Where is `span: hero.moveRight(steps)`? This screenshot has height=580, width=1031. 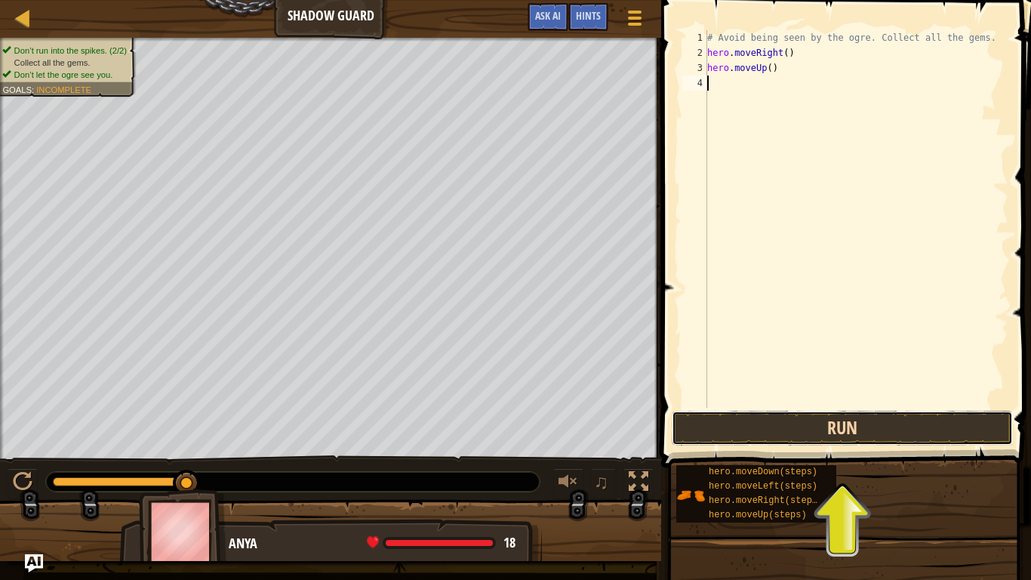 span: hero.moveRight(steps) is located at coordinates (766, 501).